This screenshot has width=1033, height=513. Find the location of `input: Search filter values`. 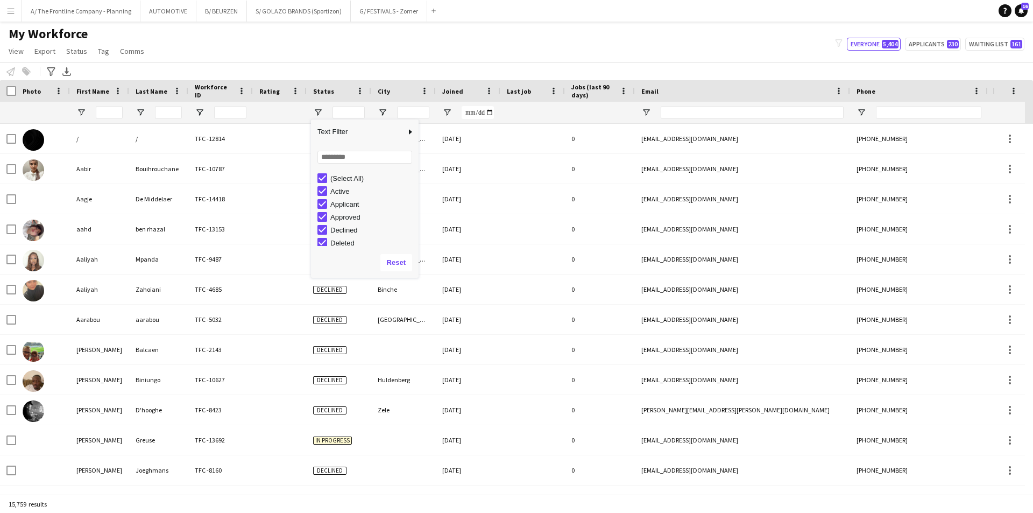

input: Search filter values is located at coordinates (365, 157).